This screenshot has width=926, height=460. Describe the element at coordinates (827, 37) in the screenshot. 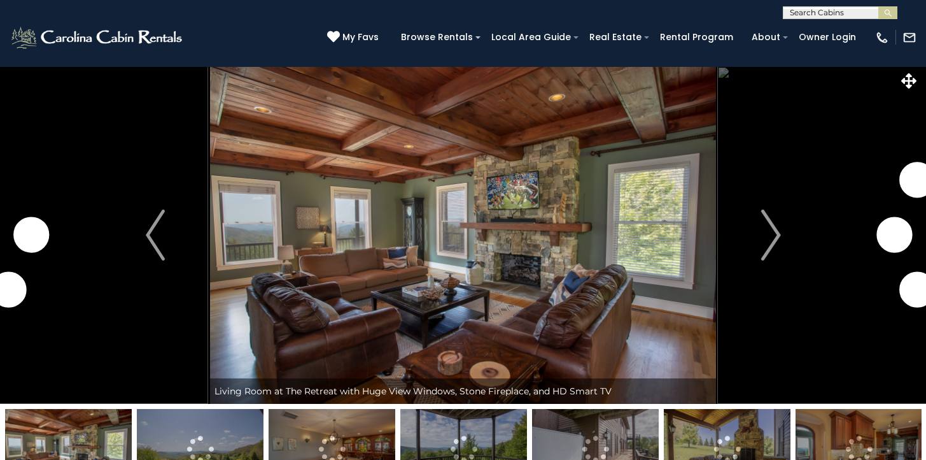

I see `a: Owner Login` at that location.